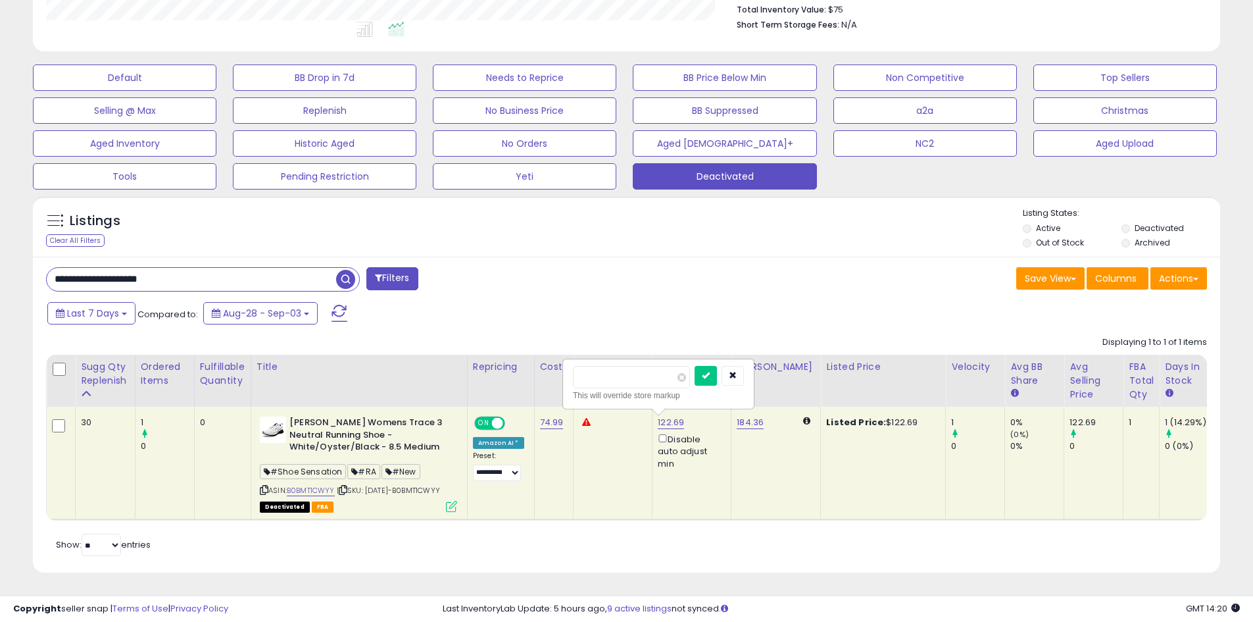 The height and width of the screenshot is (622, 1253). What do you see at coordinates (1048, 228) in the screenshot?
I see `label: Active` at bounding box center [1048, 228].